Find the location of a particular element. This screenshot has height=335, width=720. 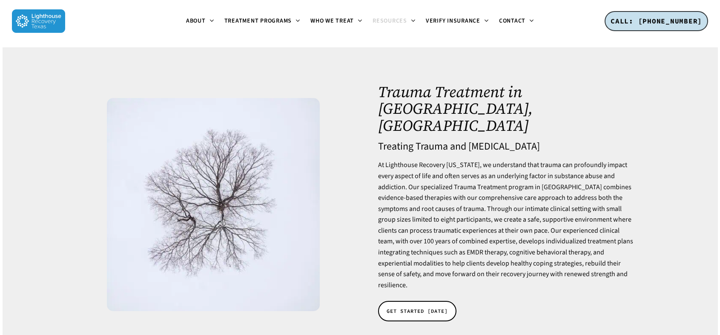

a: Who We Treat is located at coordinates (337, 21).